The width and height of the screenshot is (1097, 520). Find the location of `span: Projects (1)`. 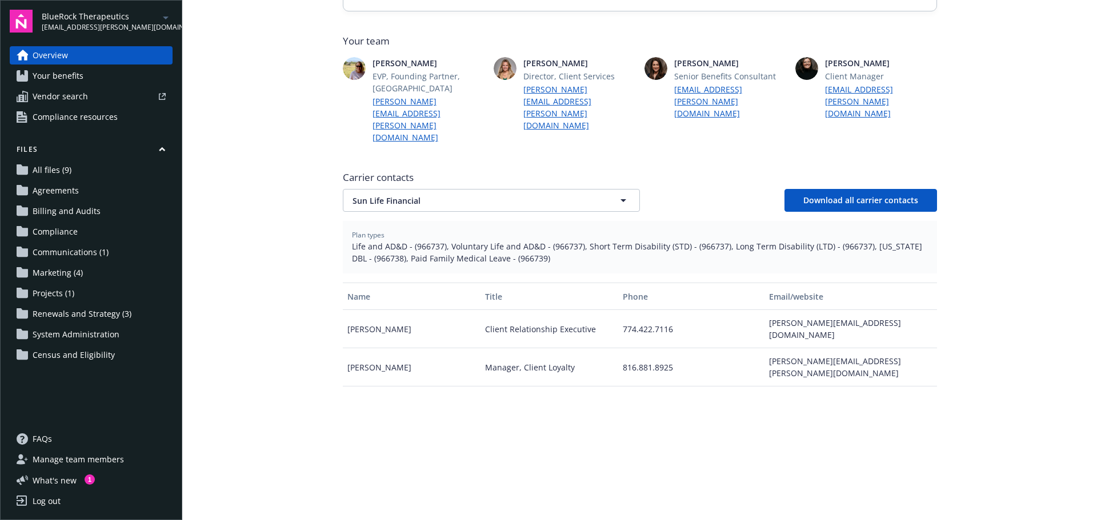

span: Projects (1) is located at coordinates (53, 294).